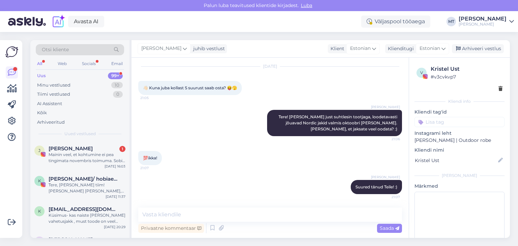 The width and height of the screenshot is (518, 246). I want to click on span: Hannah Hawkins, so click(70, 240).